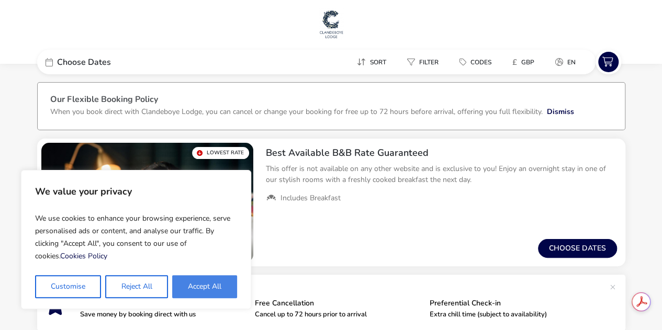 Image resolution: width=662 pixels, height=330 pixels. I want to click on a: Main Website, so click(331, 24).